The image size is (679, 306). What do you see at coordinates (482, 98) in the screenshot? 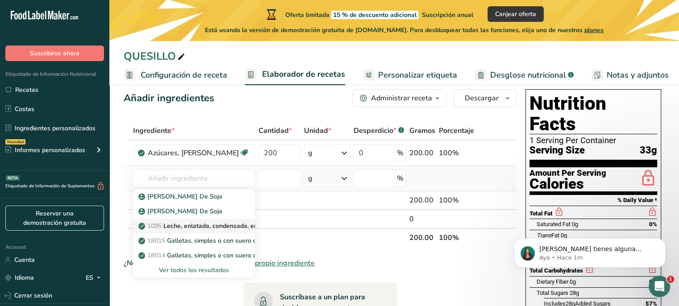
I see `span: Descargar` at bounding box center [482, 98].